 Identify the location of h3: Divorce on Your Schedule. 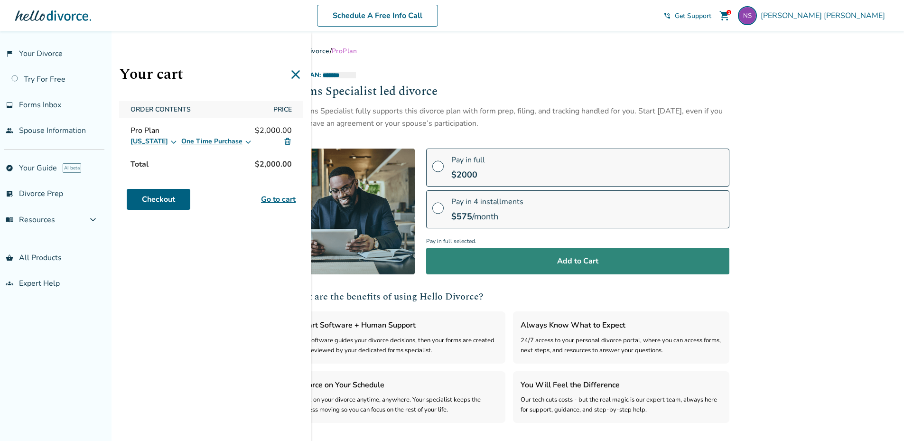
(397, 385).